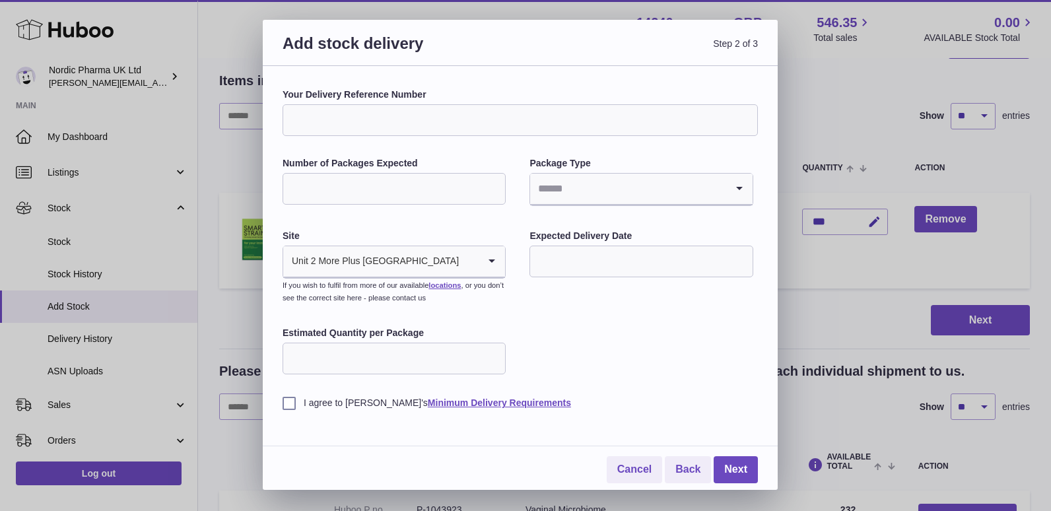  Describe the element at coordinates (394, 163) in the screenshot. I see `label: Number of Packages Expected` at that location.